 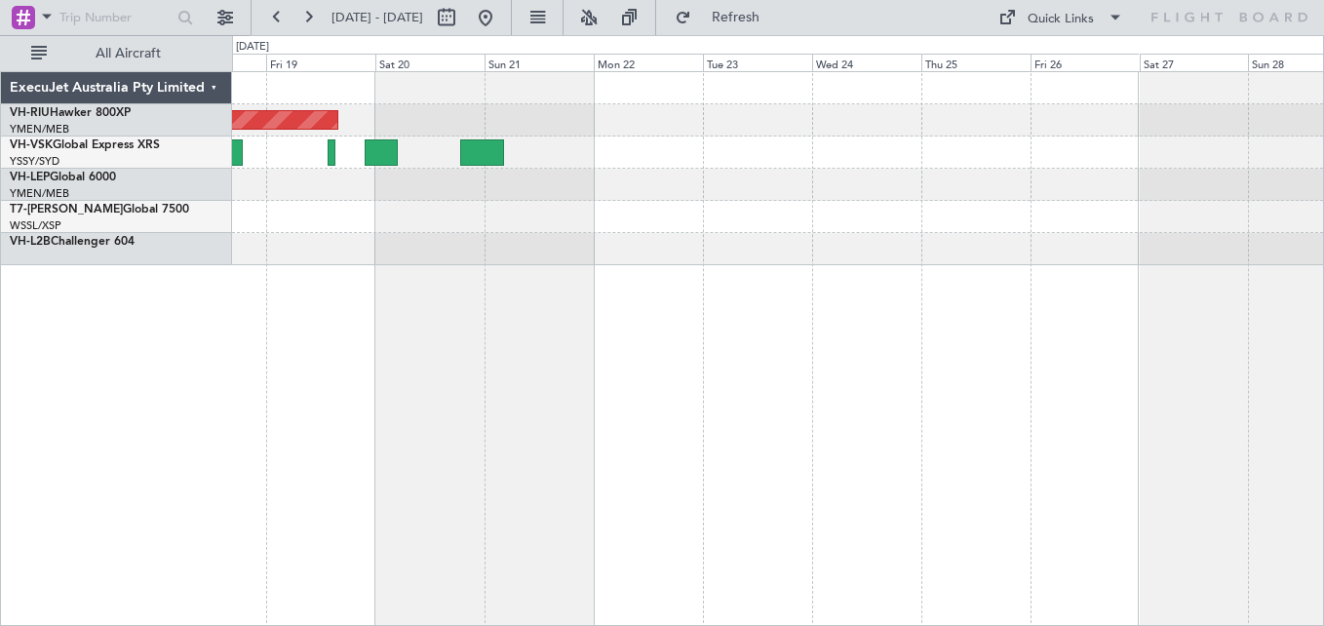 I want to click on span: VH-RIU, so click(x=29, y=113).